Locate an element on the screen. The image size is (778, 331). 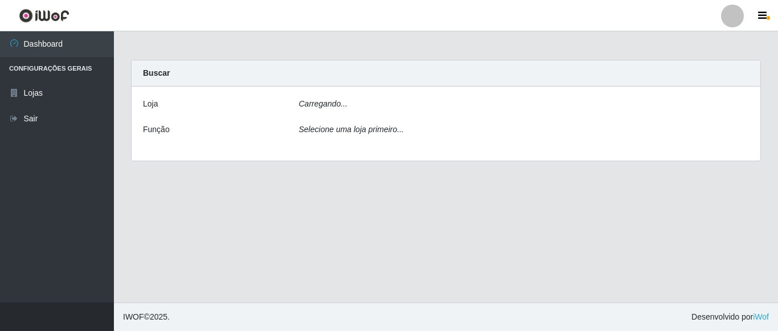
label: Função is located at coordinates (156, 129).